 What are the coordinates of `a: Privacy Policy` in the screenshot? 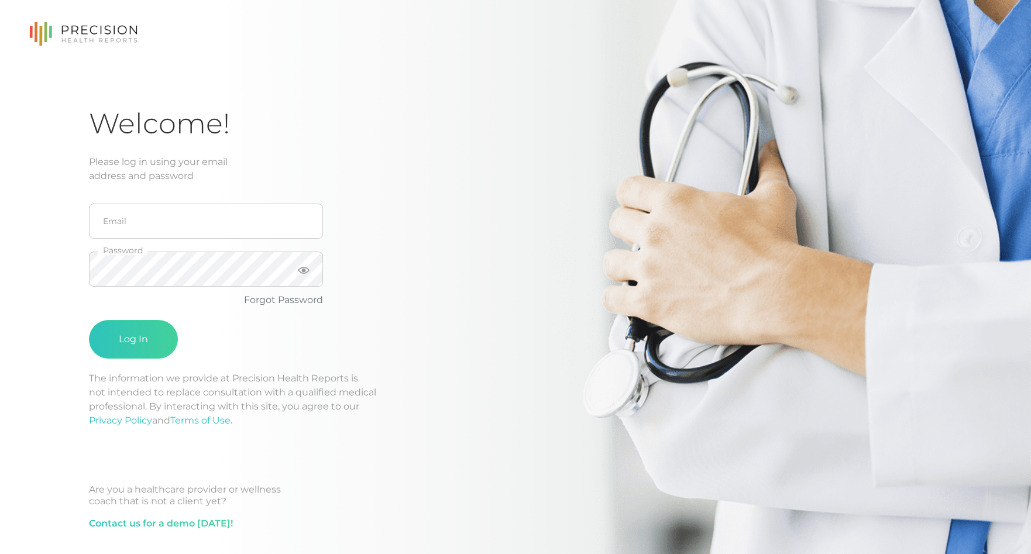 It's located at (121, 420).